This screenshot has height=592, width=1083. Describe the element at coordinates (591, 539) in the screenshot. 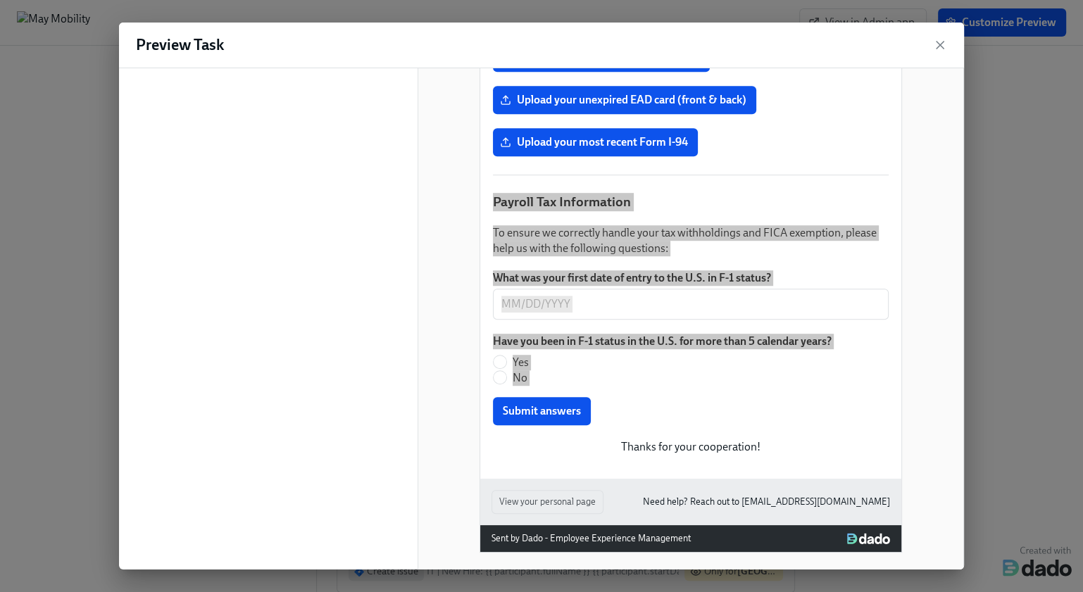

I see `div: Sent by Dado - Employee Experience Management` at that location.